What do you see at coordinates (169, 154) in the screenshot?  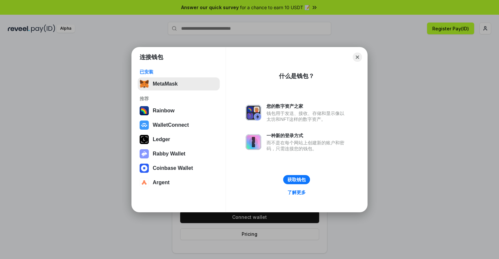 I see `div: Rabby Wallet` at bounding box center [169, 154].